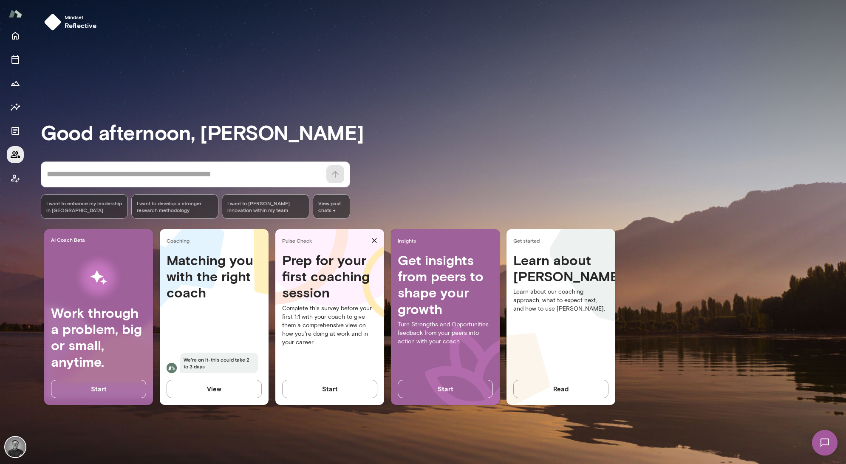 Image resolution: width=846 pixels, height=464 pixels. What do you see at coordinates (15, 60) in the screenshot?
I see `button: Sessions` at bounding box center [15, 60].